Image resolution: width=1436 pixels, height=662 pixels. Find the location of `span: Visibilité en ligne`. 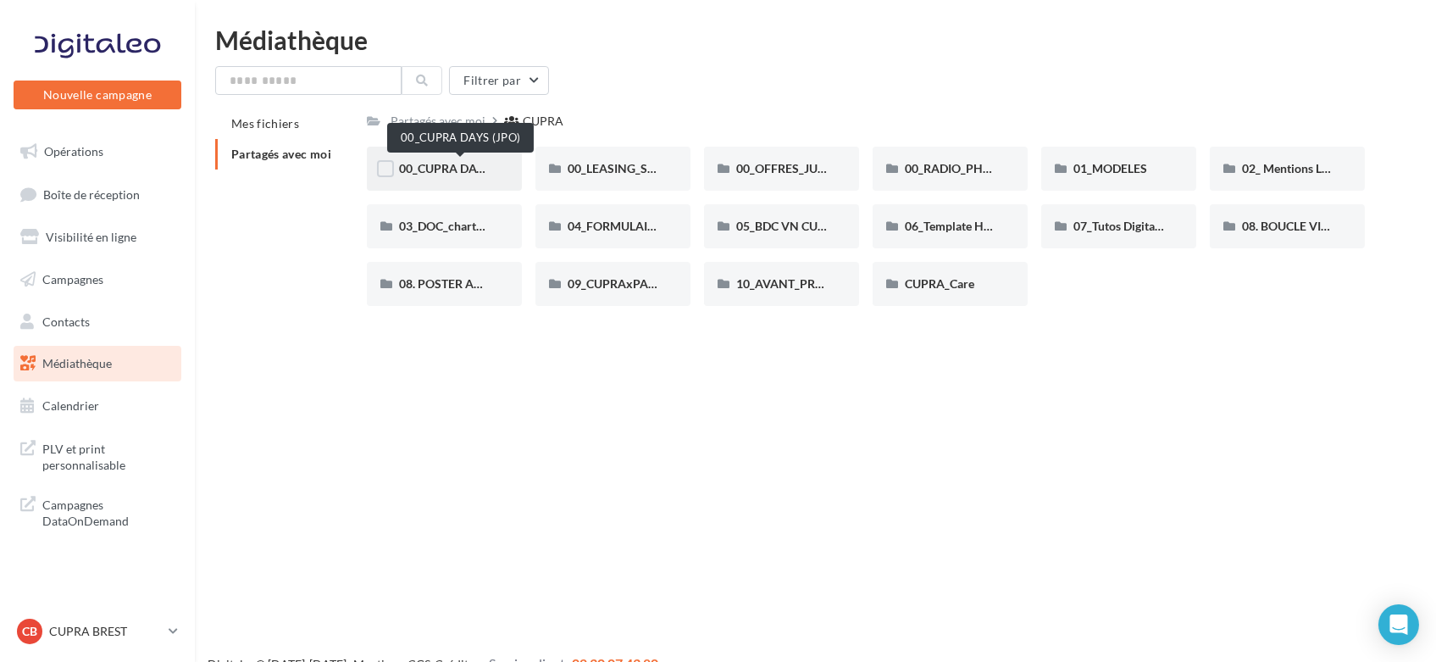

span: Visibilité en ligne is located at coordinates (91, 236).